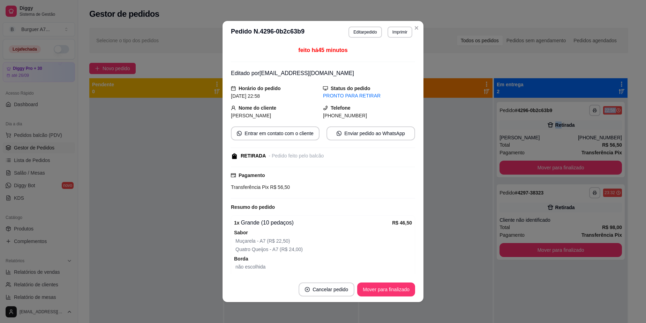 The image size is (646, 323). I want to click on strong: Resumo do pedido, so click(253, 207).